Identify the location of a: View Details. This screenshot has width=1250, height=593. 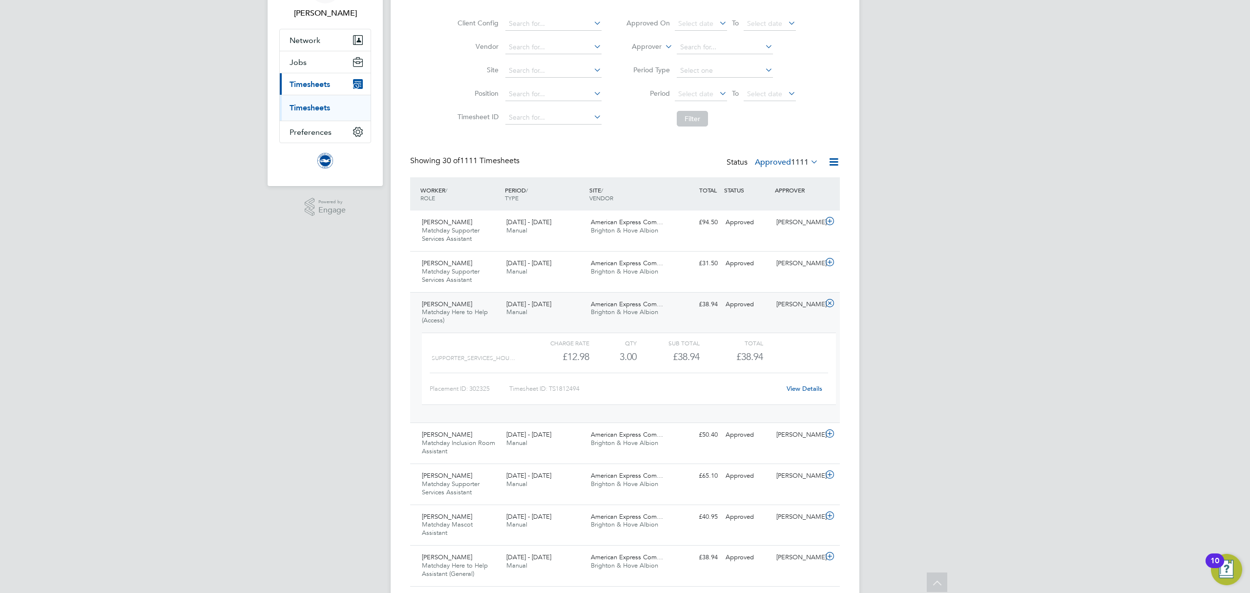
(804, 388).